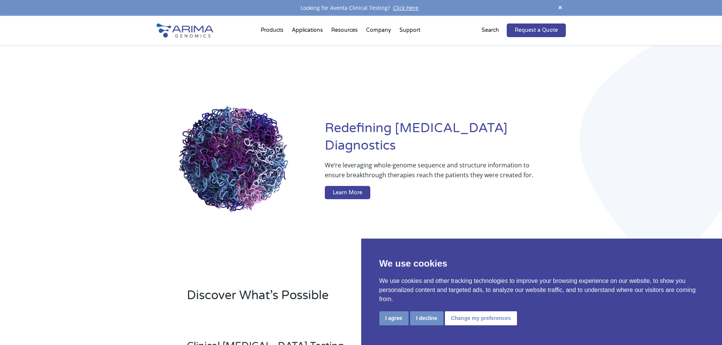 This screenshot has height=345, width=722. I want to click on button: I agree, so click(394, 318).